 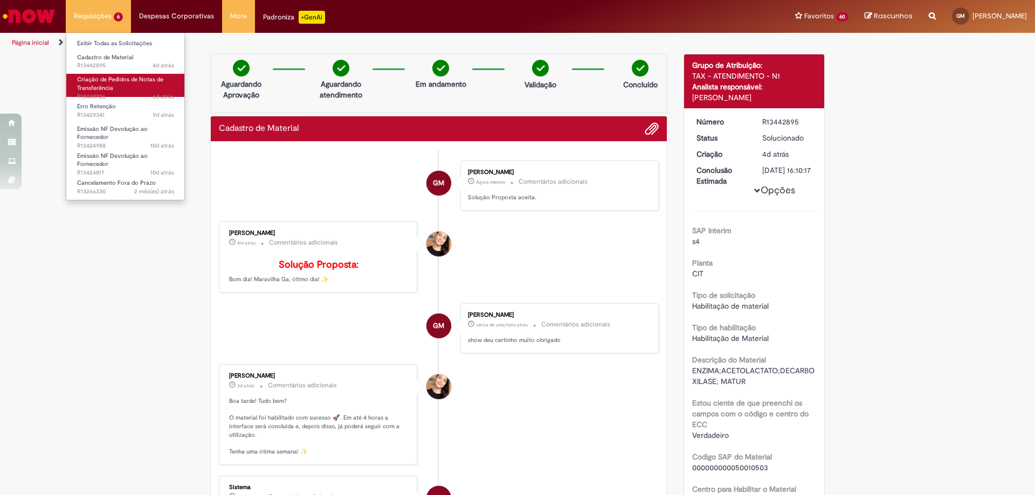 What do you see at coordinates (126, 66) in the screenshot?
I see `span: R13442895` at bounding box center [126, 66].